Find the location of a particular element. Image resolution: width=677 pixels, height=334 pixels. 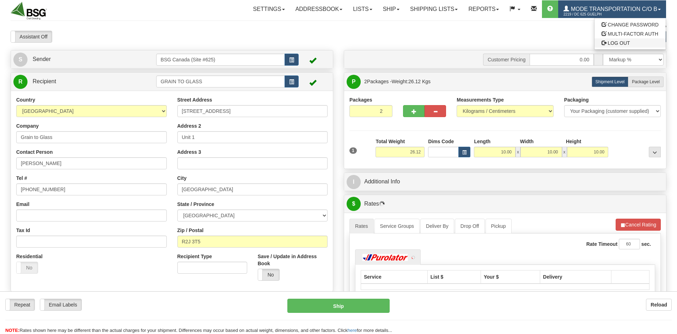

b: Reload is located at coordinates (659, 305).